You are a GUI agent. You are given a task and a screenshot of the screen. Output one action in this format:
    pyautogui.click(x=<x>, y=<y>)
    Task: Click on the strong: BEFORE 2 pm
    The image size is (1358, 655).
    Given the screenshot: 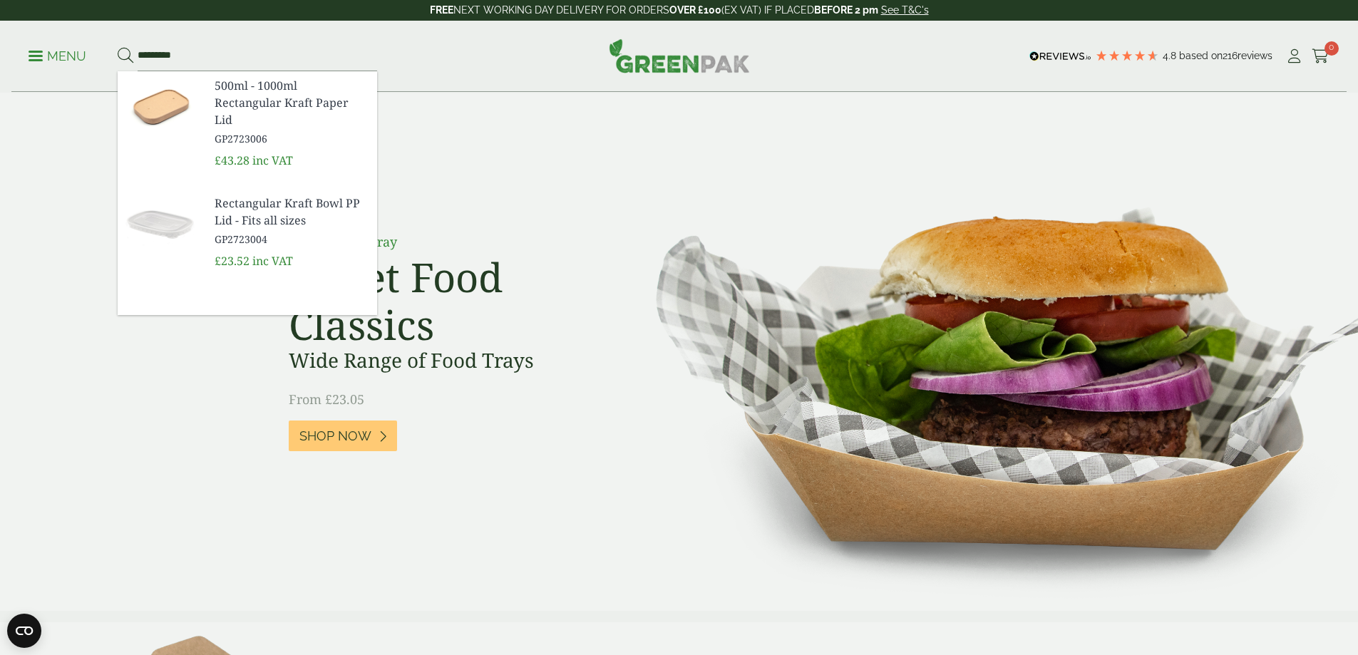 What is the action you would take?
    pyautogui.click(x=846, y=10)
    